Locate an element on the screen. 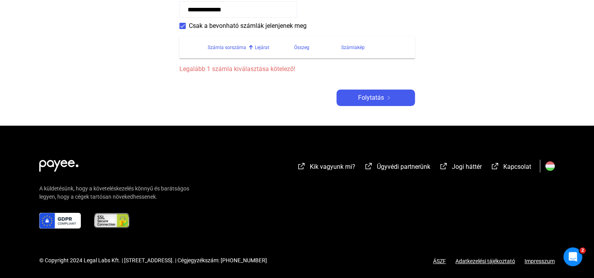 The image size is (594, 278). a: external-link-whiteKik vagyunk mi? is located at coordinates (326, 168).